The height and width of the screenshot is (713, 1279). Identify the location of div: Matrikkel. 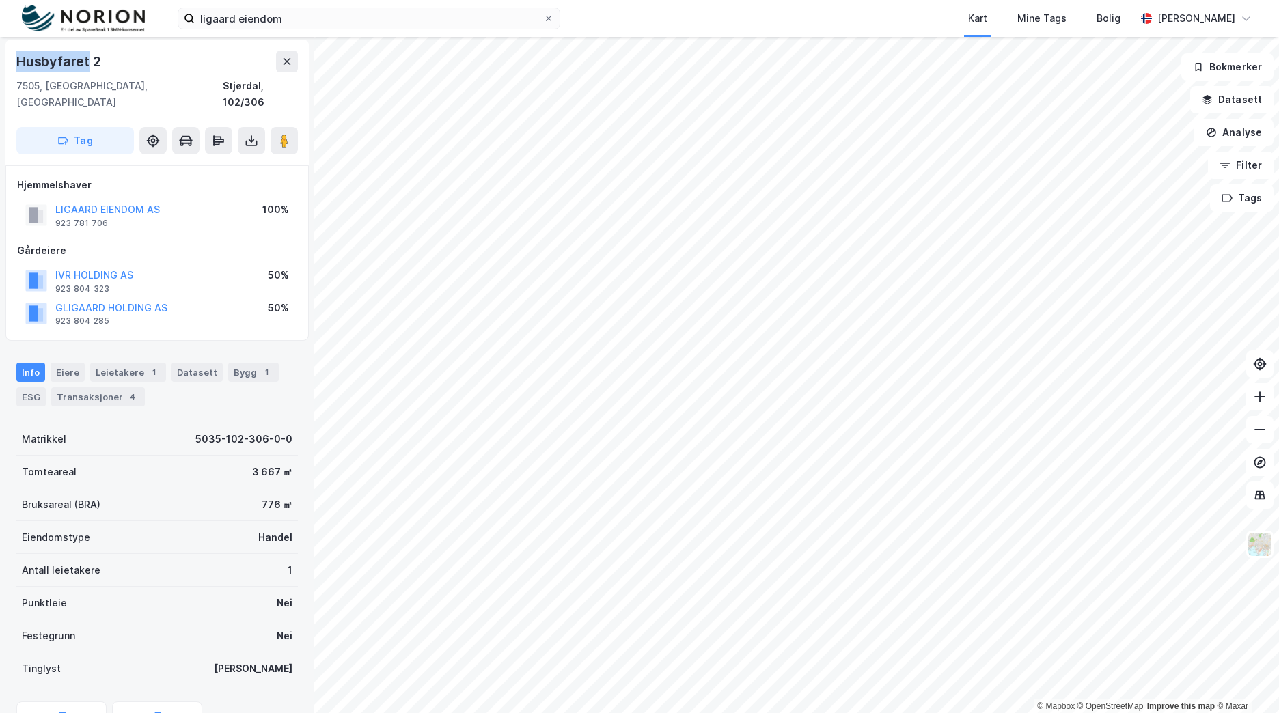
(44, 439).